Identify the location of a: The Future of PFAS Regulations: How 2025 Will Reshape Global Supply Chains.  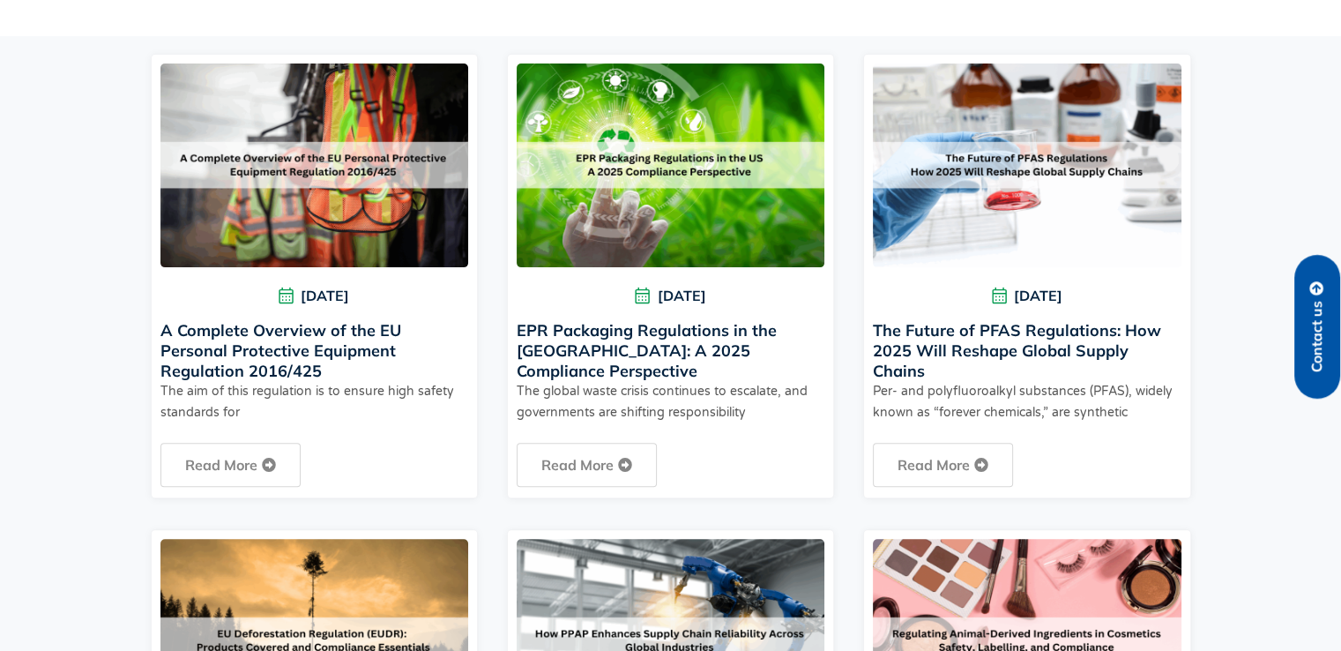
(1016, 350).